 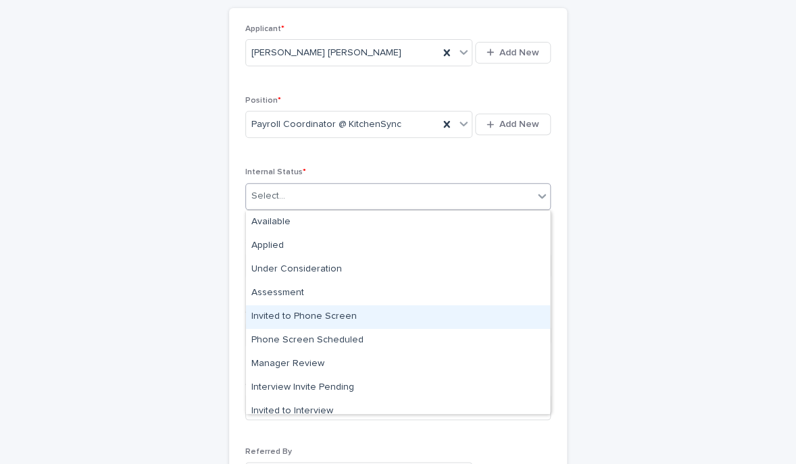 I want to click on div: Invited to Phone Screen, so click(x=398, y=317).